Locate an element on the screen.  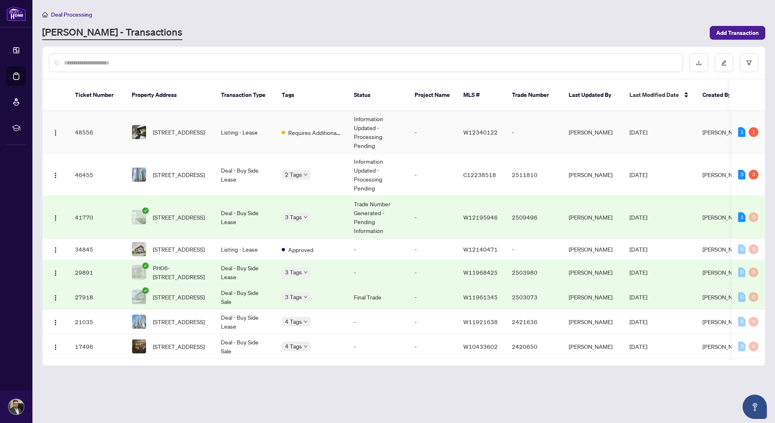
td: 21035 is located at coordinates (97, 322).